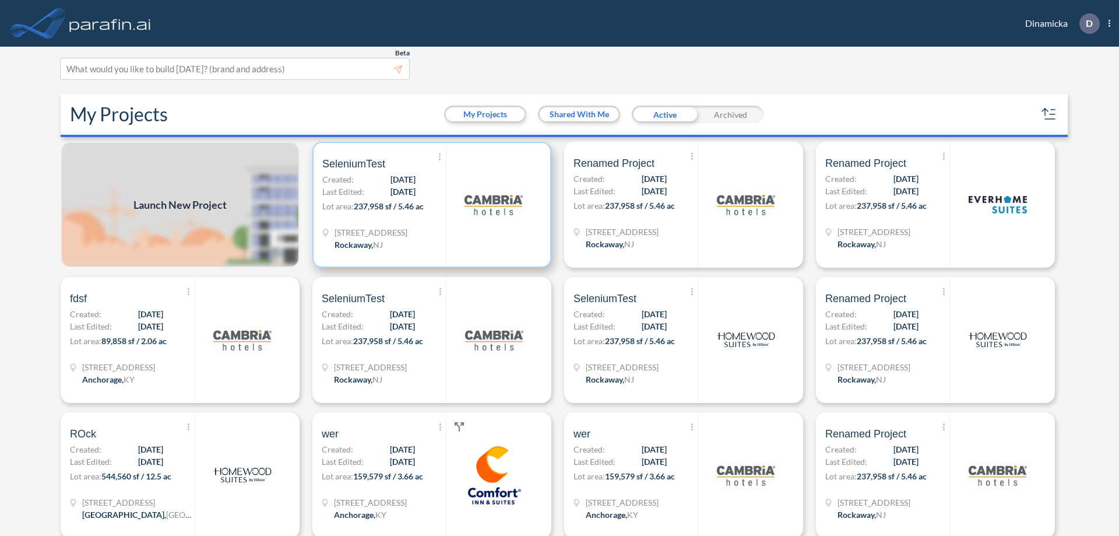 This screenshot has height=536, width=1119. Describe the element at coordinates (138, 502) in the screenshot. I see `span: 13835 Beaumont Hwy` at that location.